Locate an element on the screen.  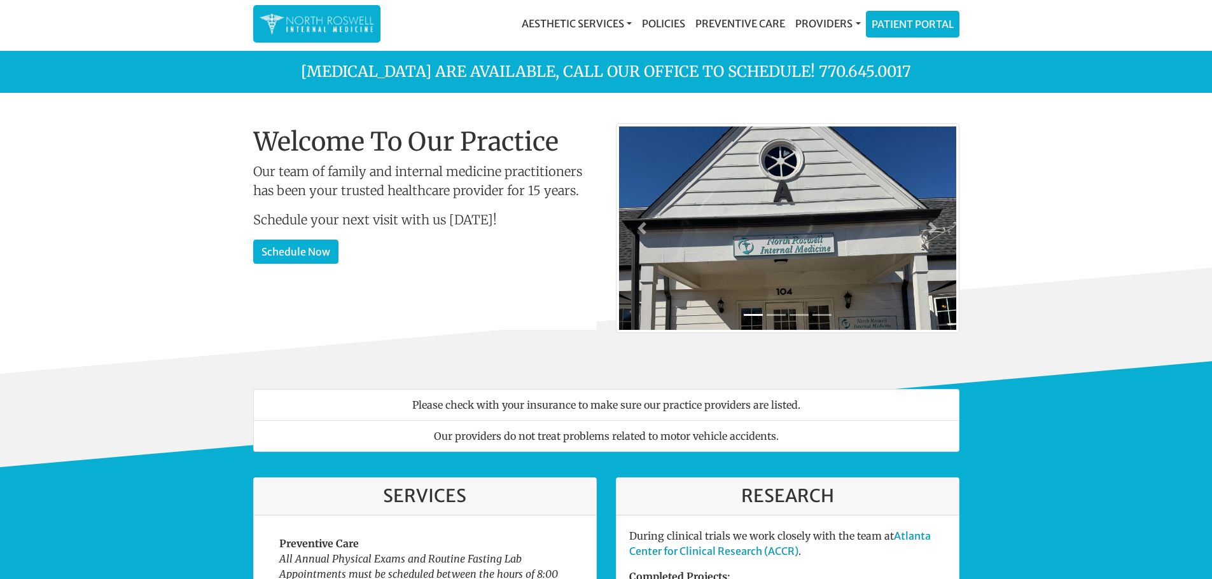
h1: Welcome To Our Practice is located at coordinates (425, 142).